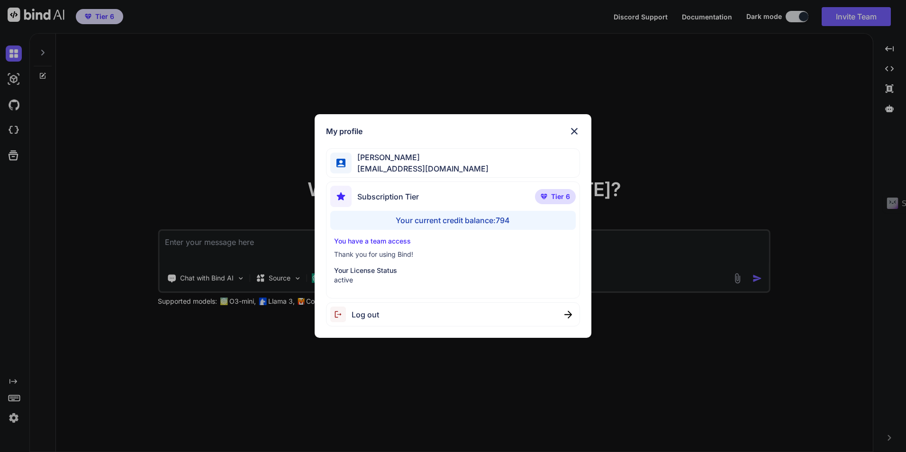 Image resolution: width=906 pixels, height=452 pixels. I want to click on p: Your License Status, so click(453, 270).